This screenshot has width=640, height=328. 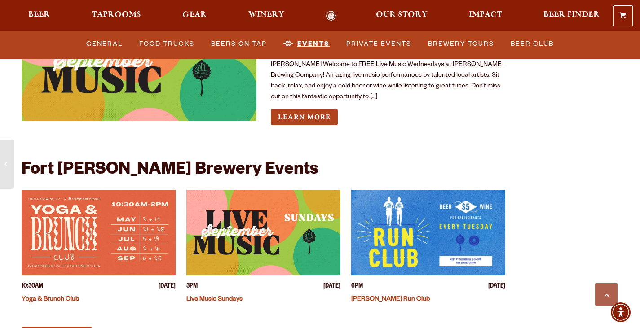 I want to click on a: Gear, so click(x=194, y=16).